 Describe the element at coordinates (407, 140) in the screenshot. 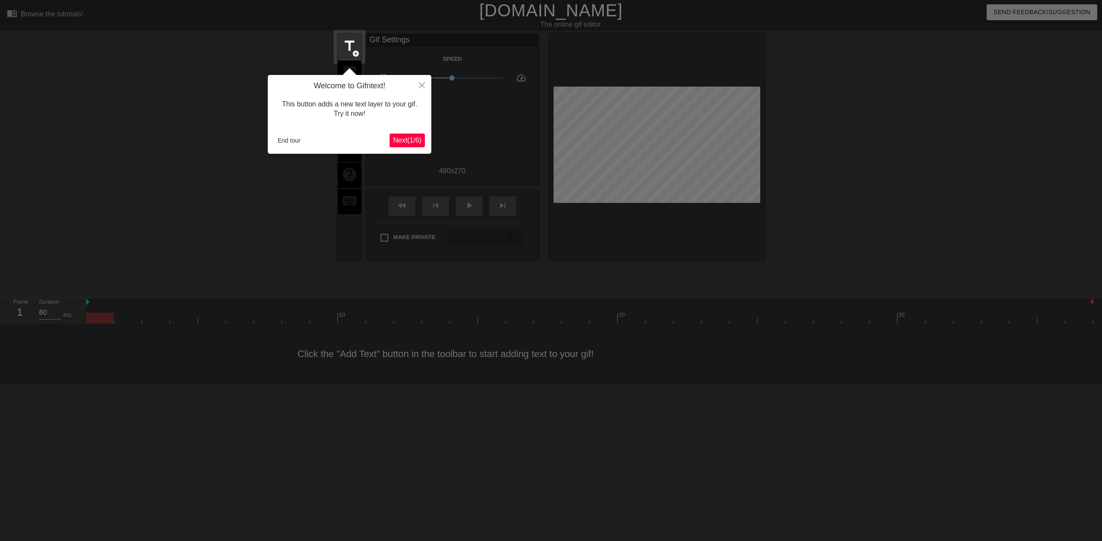

I see `span: Next ( 1 / 6 )` at that location.